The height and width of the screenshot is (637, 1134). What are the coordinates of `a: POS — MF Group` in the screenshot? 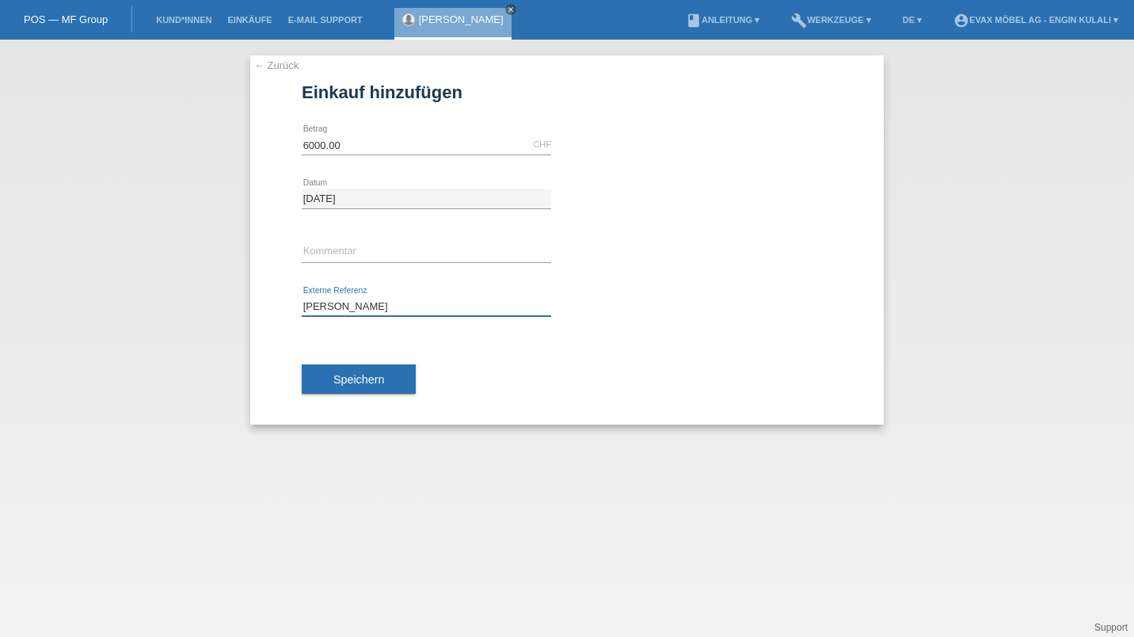 It's located at (66, 19).